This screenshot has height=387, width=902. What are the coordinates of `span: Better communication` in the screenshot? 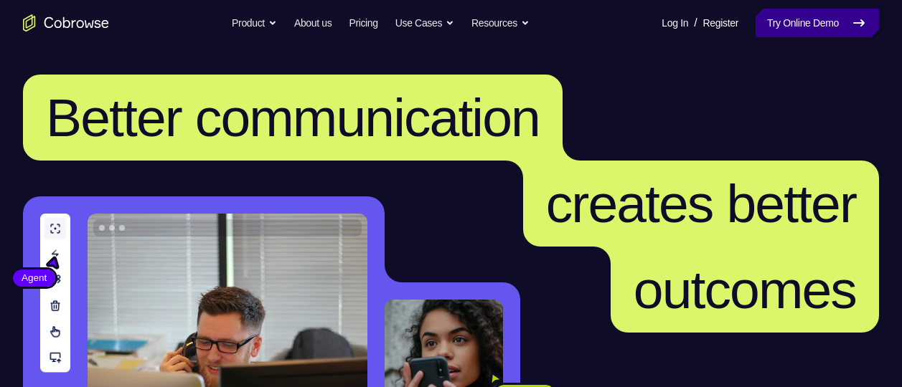 It's located at (293, 118).